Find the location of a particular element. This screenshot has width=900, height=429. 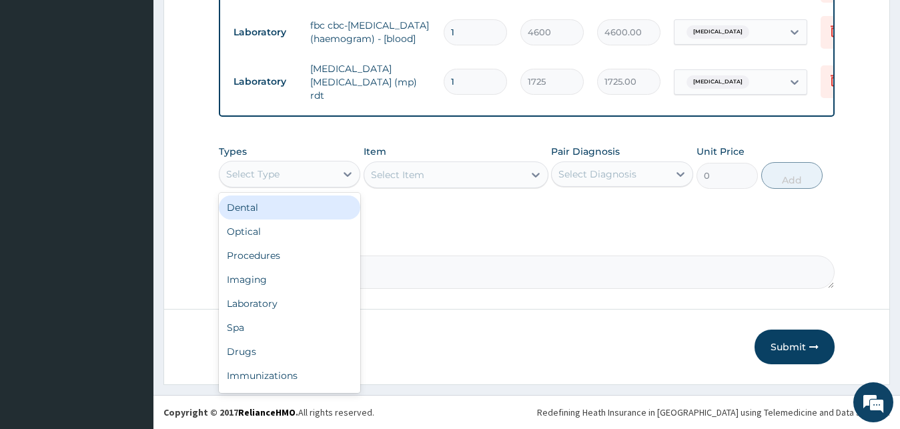

footer: All rights reserved. is located at coordinates (526, 412).